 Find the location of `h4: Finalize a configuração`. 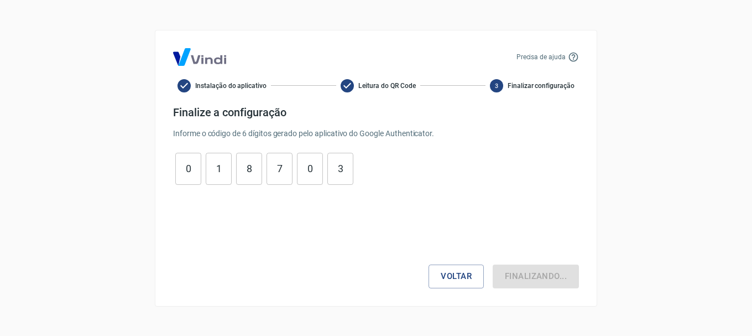

h4: Finalize a configuração is located at coordinates (376, 112).